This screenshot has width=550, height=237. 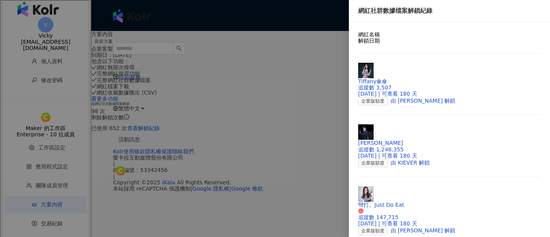 I want to click on div: Tiffany傘傘, so click(x=450, y=81).